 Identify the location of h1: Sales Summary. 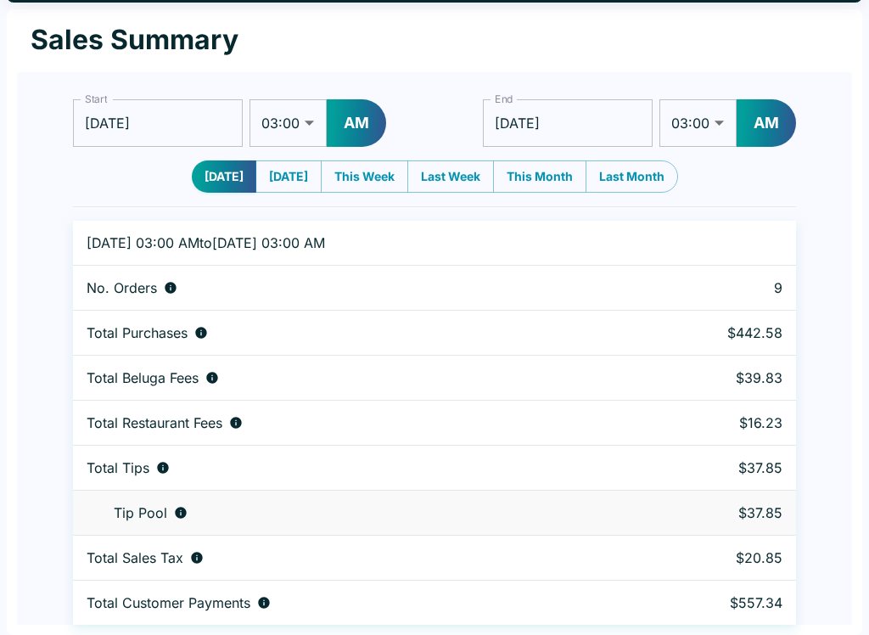
(134, 40).